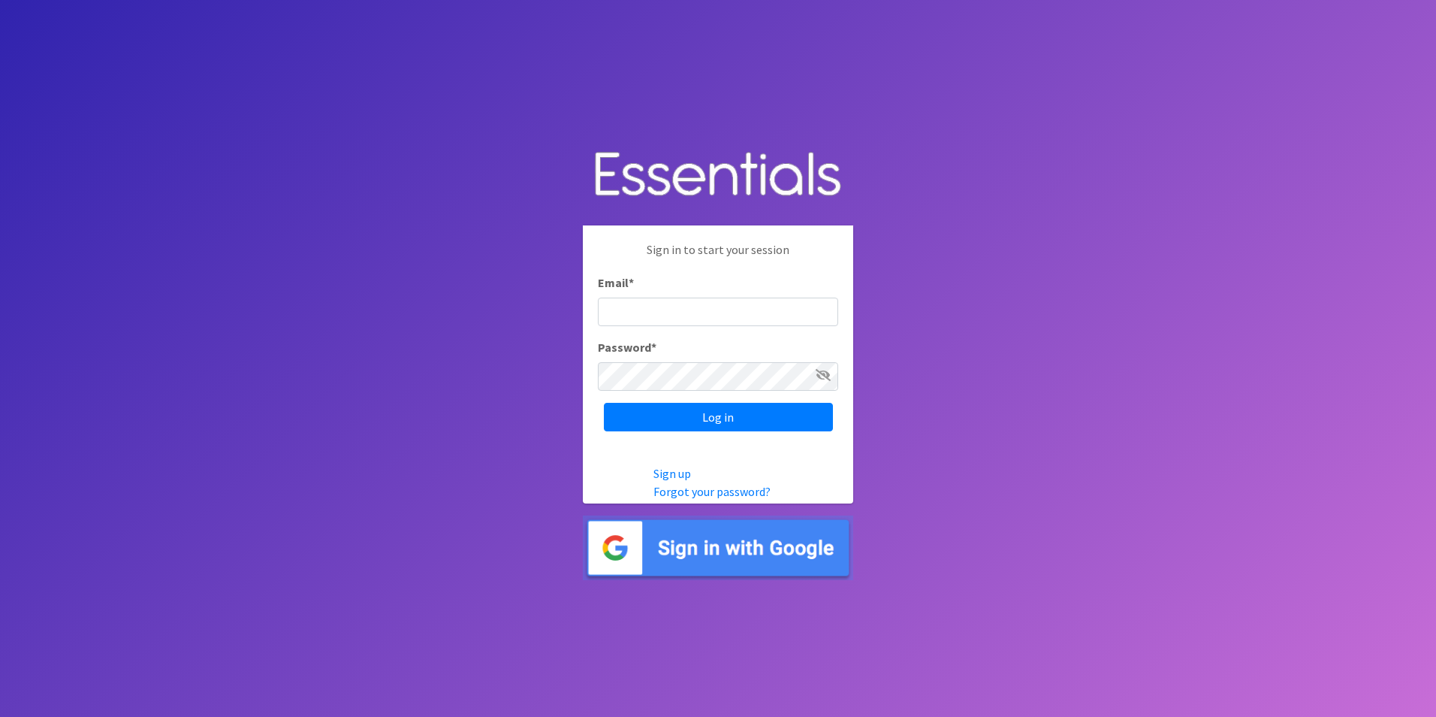 This screenshot has height=717, width=1436. I want to click on input: Log in, so click(718, 417).